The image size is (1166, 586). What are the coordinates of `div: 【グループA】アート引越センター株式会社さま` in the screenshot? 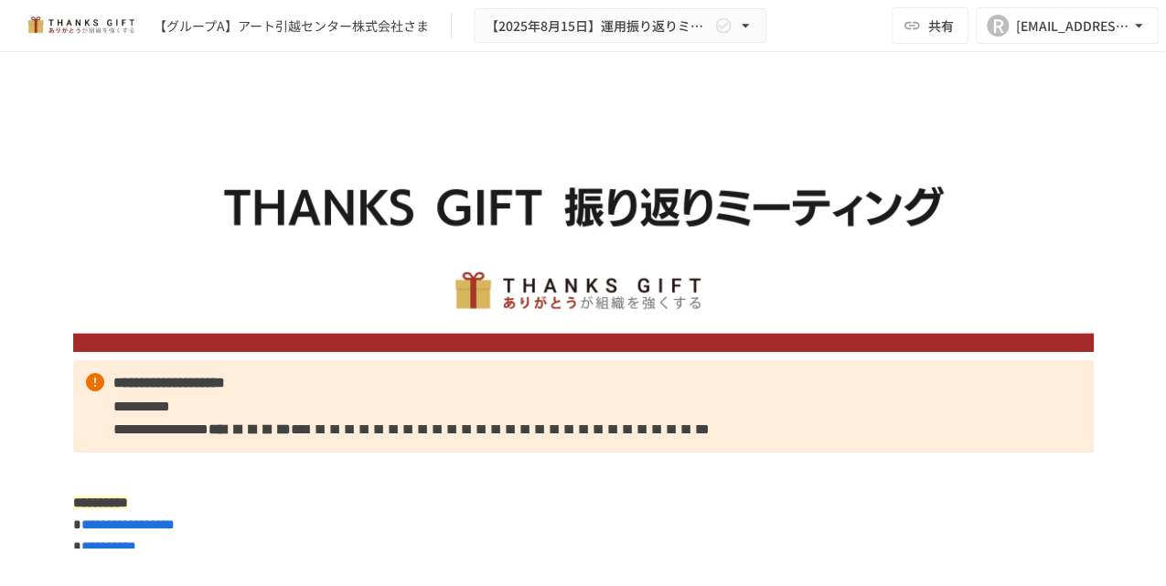 It's located at (291, 26).